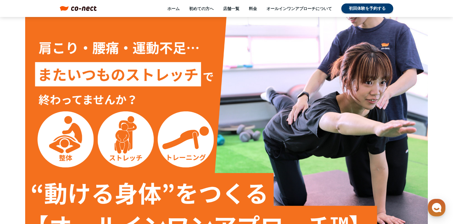 The height and width of the screenshot is (224, 453). What do you see at coordinates (173, 8) in the screenshot?
I see `a: ホーム` at bounding box center [173, 8].